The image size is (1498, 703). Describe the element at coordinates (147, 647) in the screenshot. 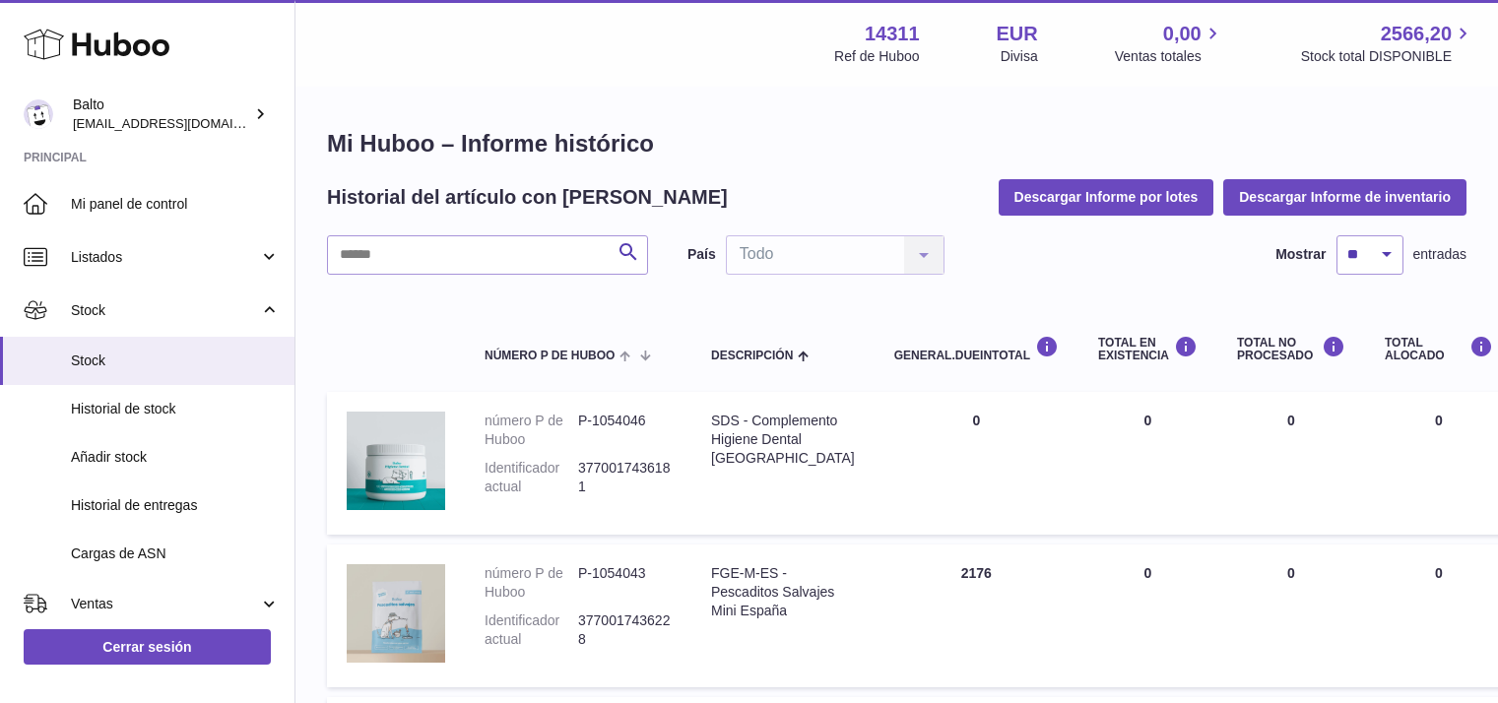

I see `a: Cerrar sesión` at that location.